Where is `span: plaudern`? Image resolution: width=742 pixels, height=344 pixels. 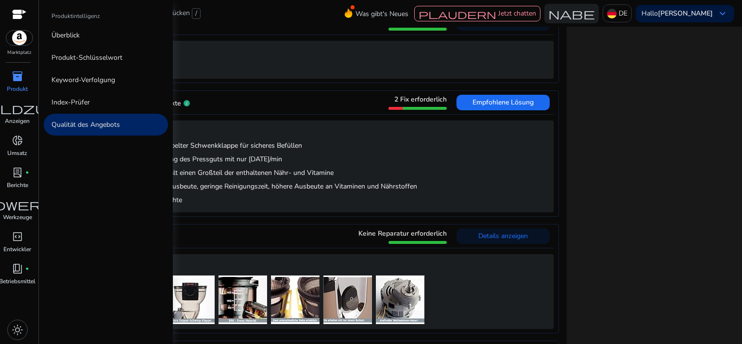
span: plaudern is located at coordinates (457, 14).